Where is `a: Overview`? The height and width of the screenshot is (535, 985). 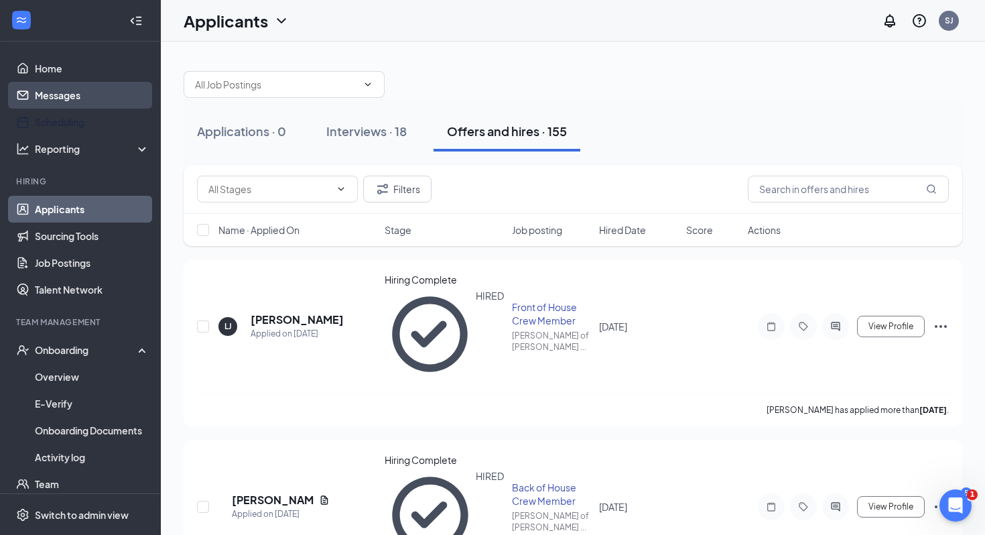 a: Overview is located at coordinates (92, 377).